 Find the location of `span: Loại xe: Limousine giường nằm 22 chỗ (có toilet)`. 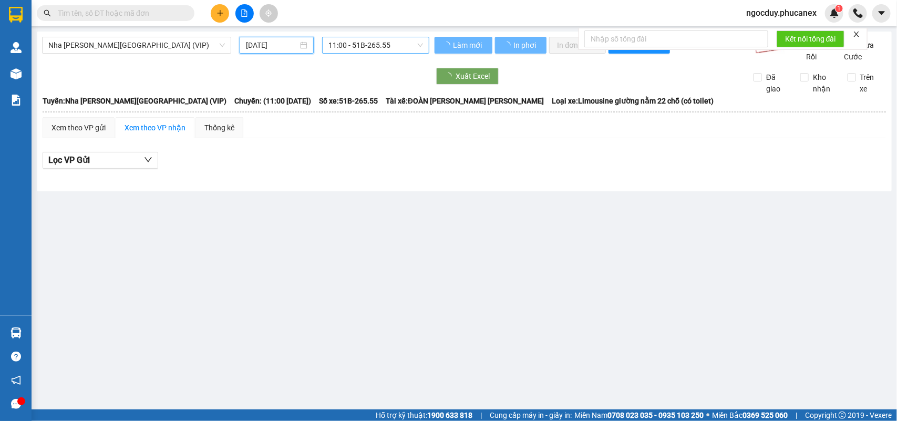

span: Loại xe: Limousine giường nằm 22 chỗ (có toilet) is located at coordinates (633, 101).